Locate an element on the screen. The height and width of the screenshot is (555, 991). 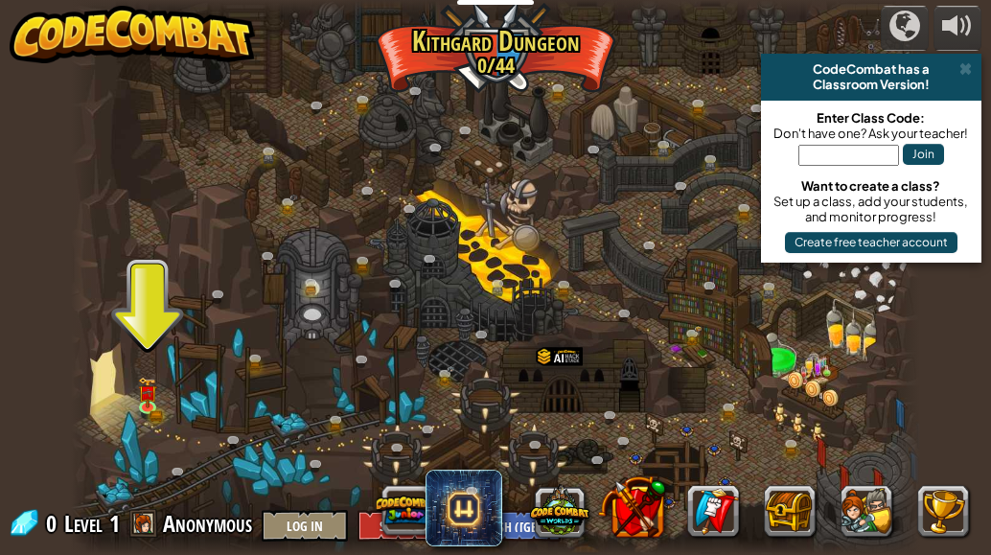
span: Anonymous is located at coordinates (207, 523).